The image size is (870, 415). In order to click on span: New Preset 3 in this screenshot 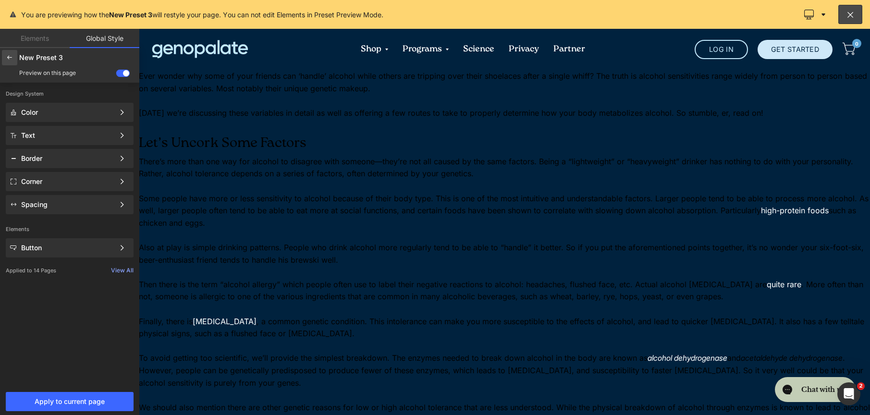, I will do `click(41, 58)`.